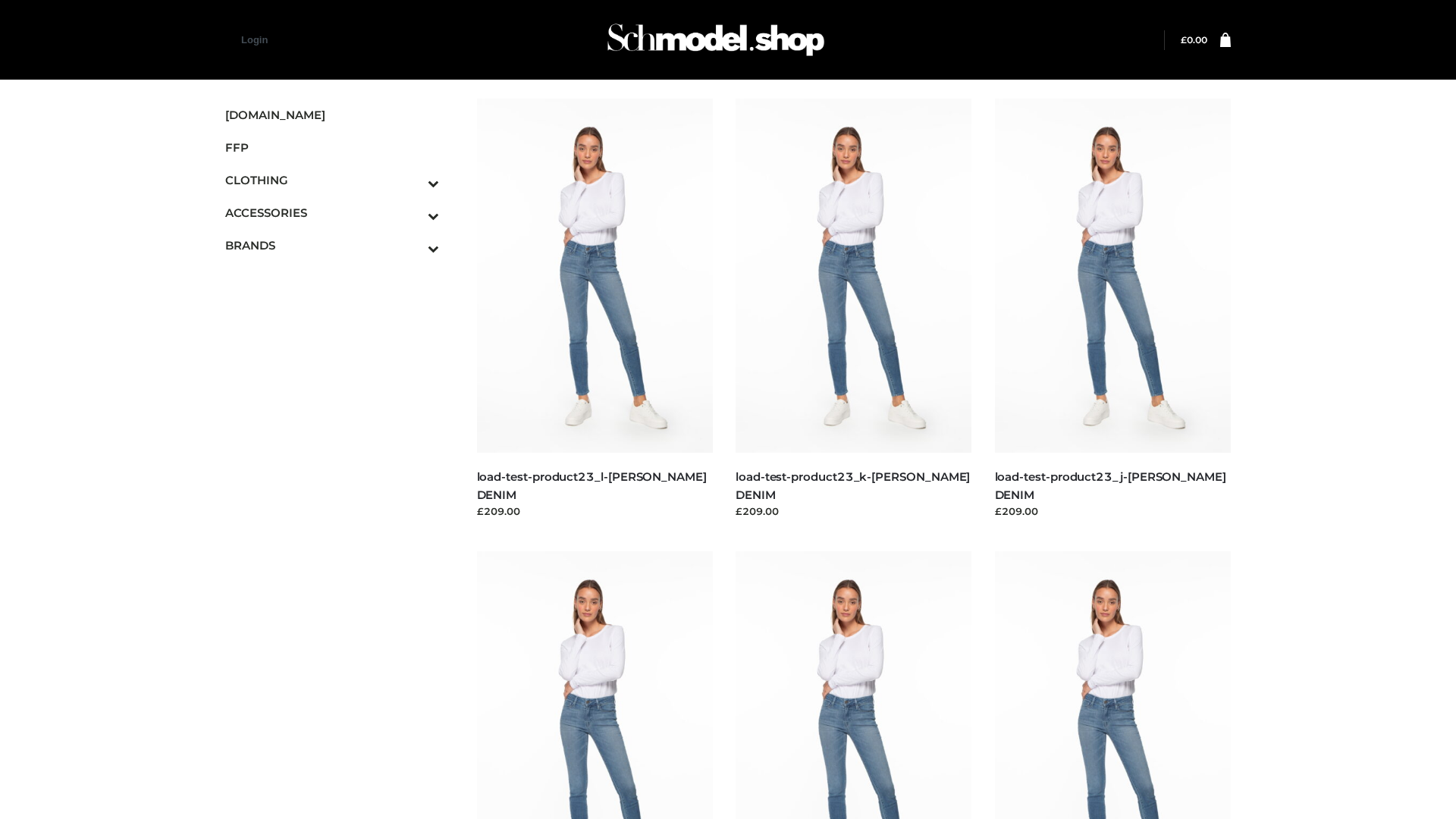  What do you see at coordinates (332, 147) in the screenshot?
I see `a: FFP` at bounding box center [332, 147].